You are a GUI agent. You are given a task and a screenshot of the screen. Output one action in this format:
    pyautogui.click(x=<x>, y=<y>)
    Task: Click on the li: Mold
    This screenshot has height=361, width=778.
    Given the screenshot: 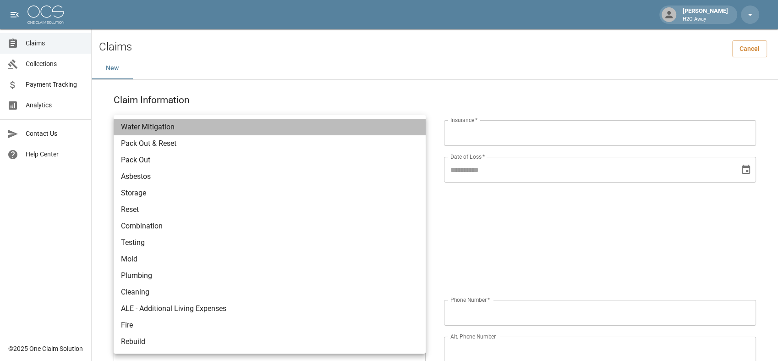 What is the action you would take?
    pyautogui.click(x=269, y=259)
    